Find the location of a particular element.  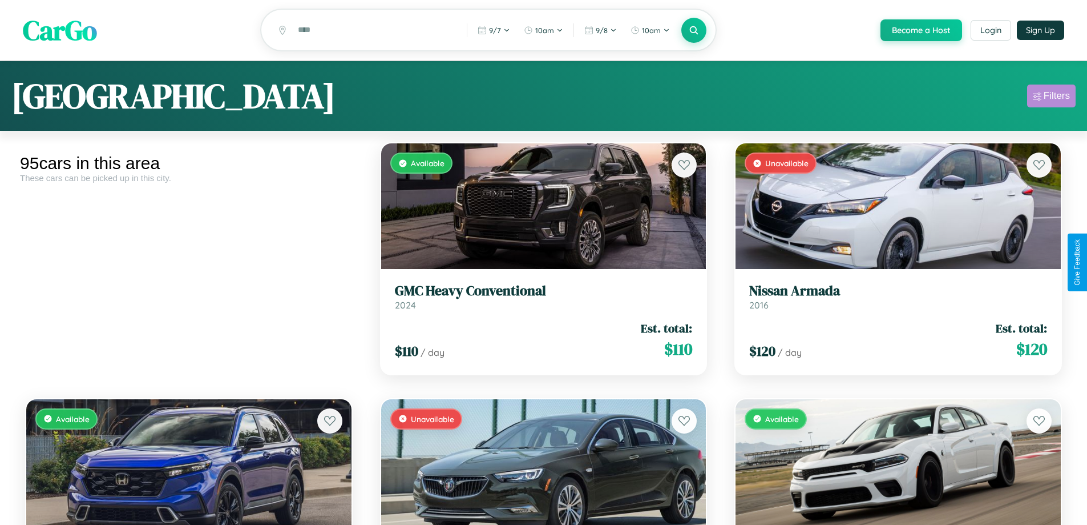

button: Filters is located at coordinates (1051, 96).